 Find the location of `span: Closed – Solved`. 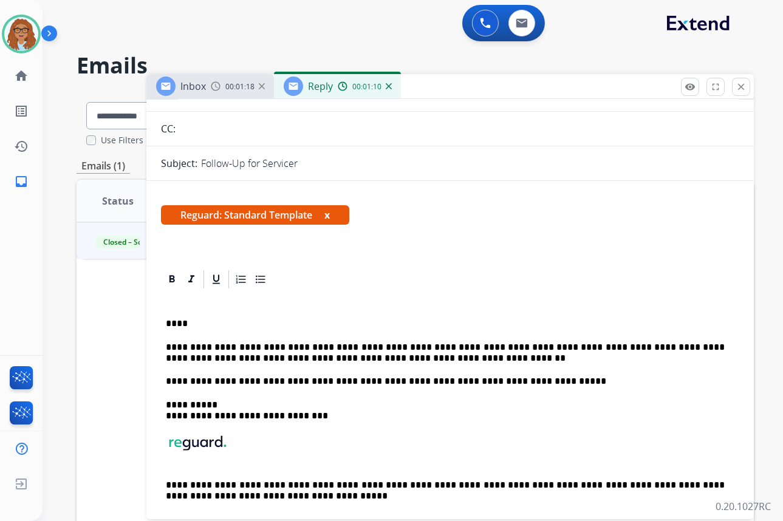

span: Closed – Solved is located at coordinates (129, 242).